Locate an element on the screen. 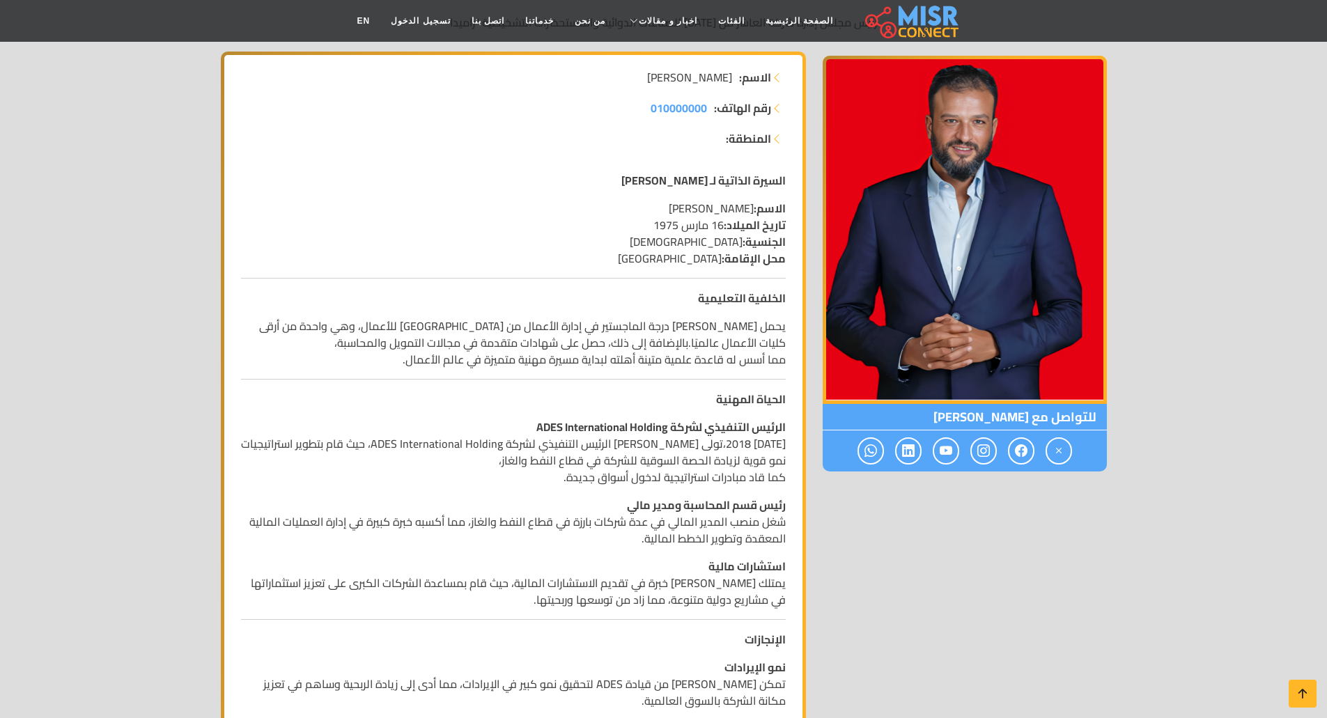 This screenshot has height=718, width=1327. span: 010000000 is located at coordinates (679, 108).